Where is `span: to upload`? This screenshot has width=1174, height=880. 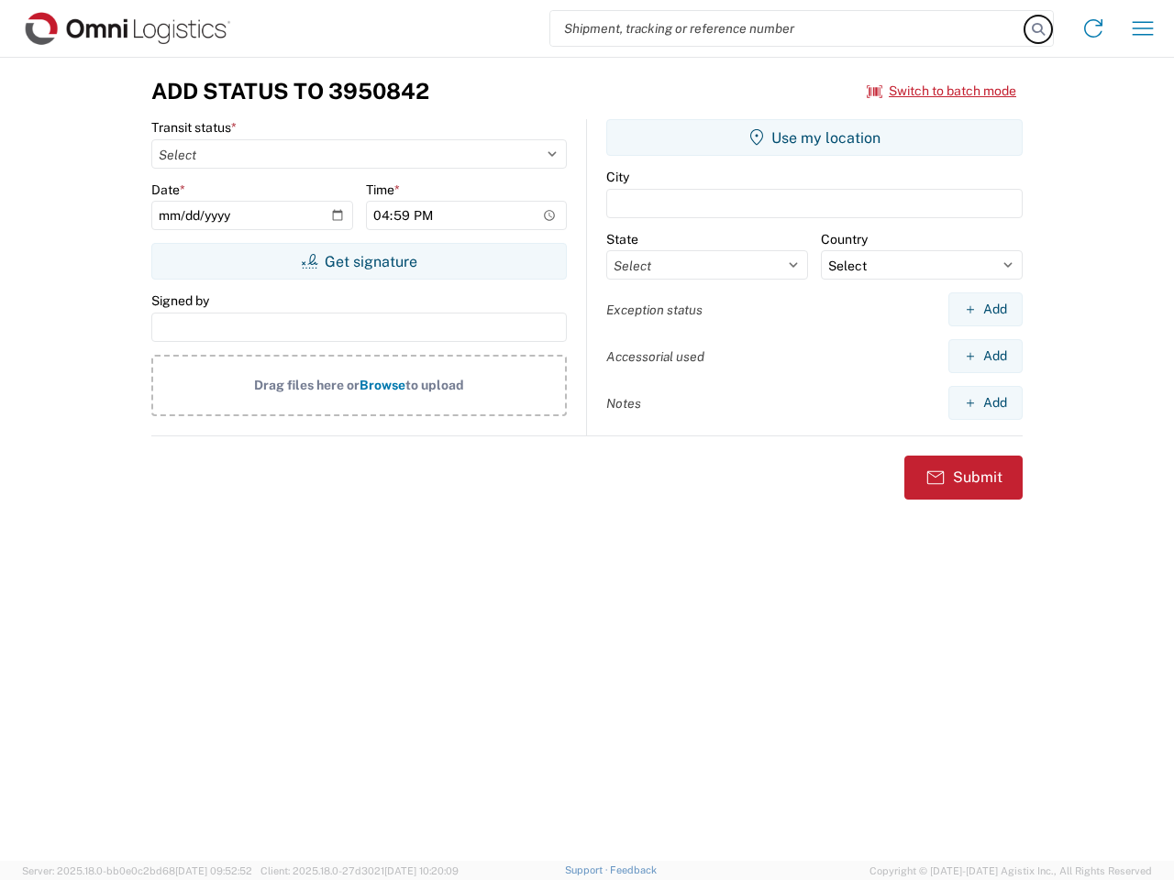 span: to upload is located at coordinates (435, 385).